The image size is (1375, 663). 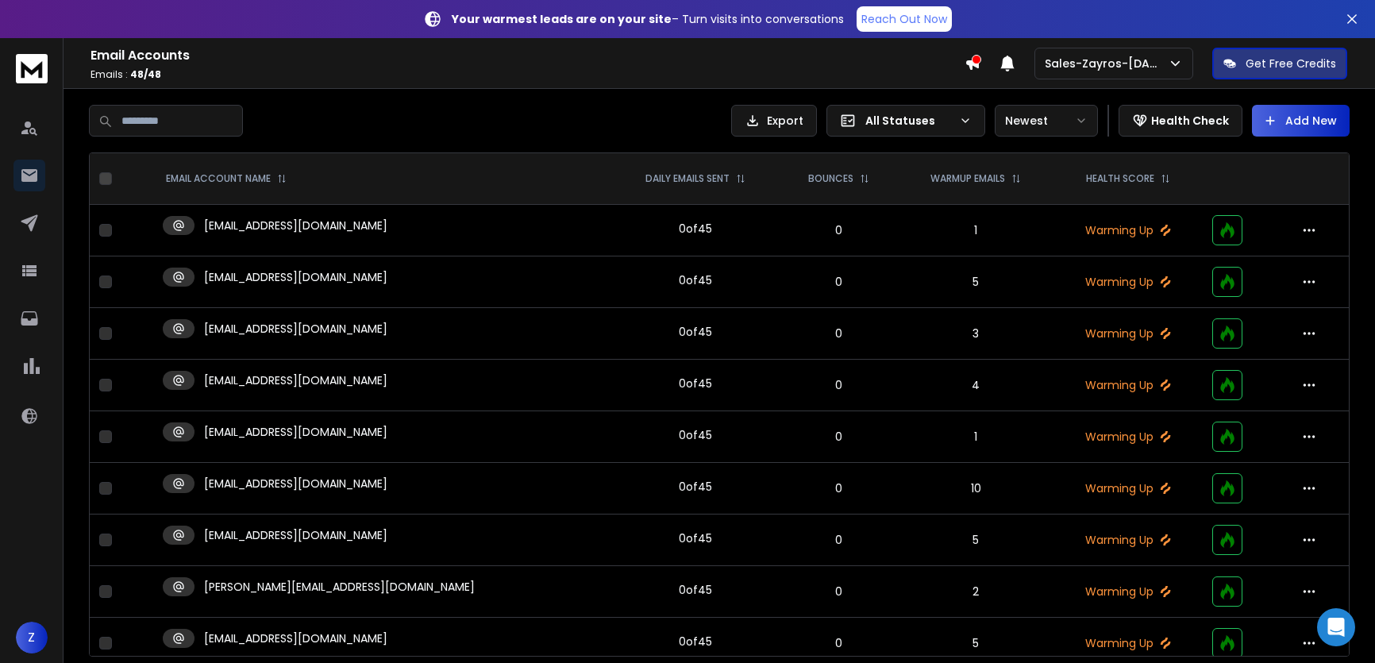 I want to click on button: Export, so click(x=774, y=121).